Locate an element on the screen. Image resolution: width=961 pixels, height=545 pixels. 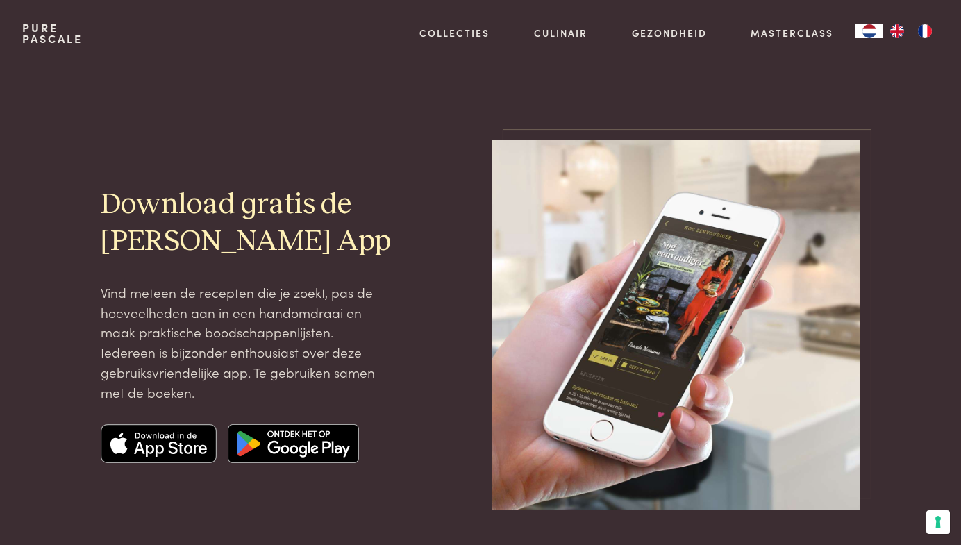
img: Google app store is located at coordinates (293, 444).